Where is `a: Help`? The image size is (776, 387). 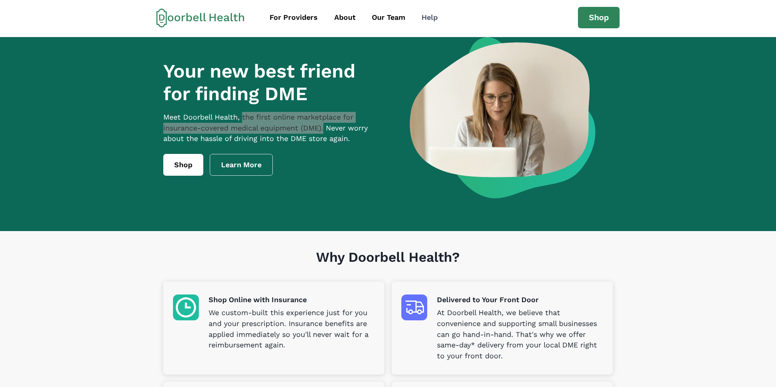
a: Help is located at coordinates (429, 17).